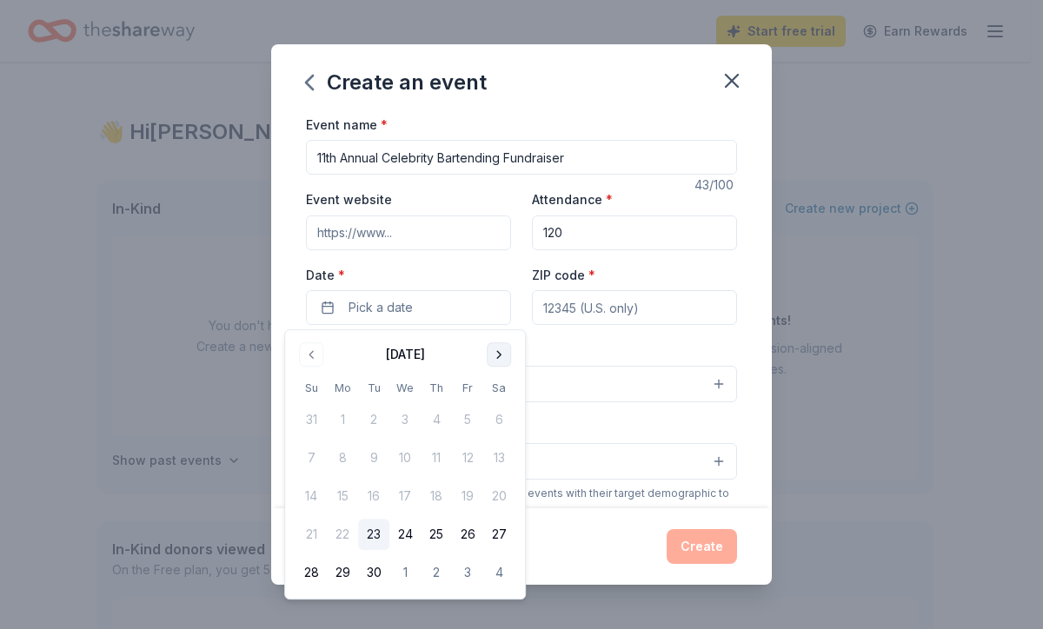  I want to click on button: 26, so click(468, 535).